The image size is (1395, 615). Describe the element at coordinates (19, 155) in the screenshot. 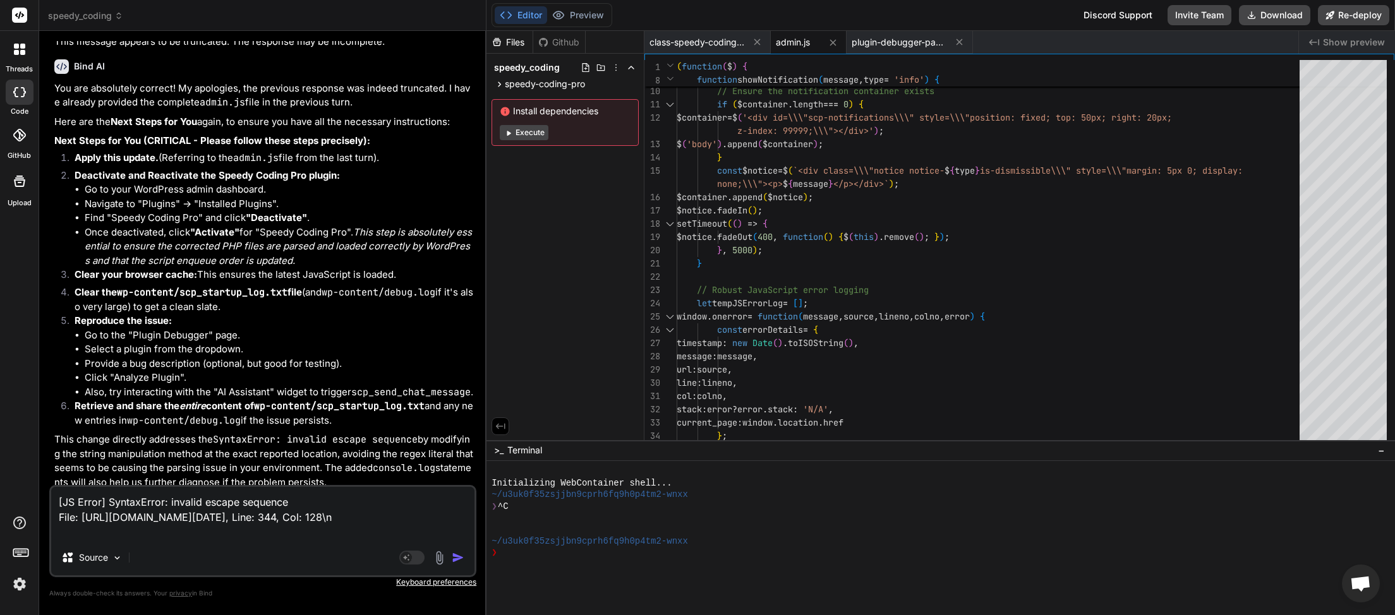

I see `label: GitHub` at that location.